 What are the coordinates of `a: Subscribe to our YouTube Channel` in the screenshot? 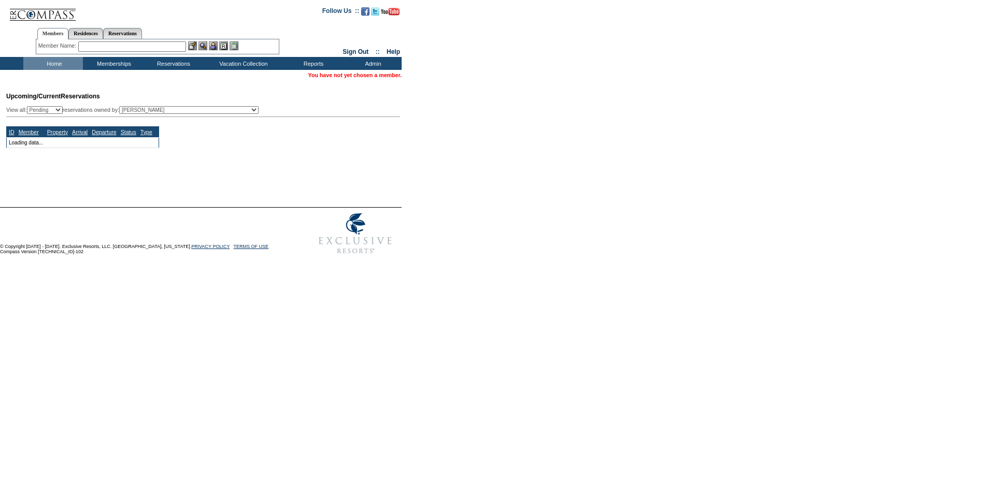 It's located at (390, 13).